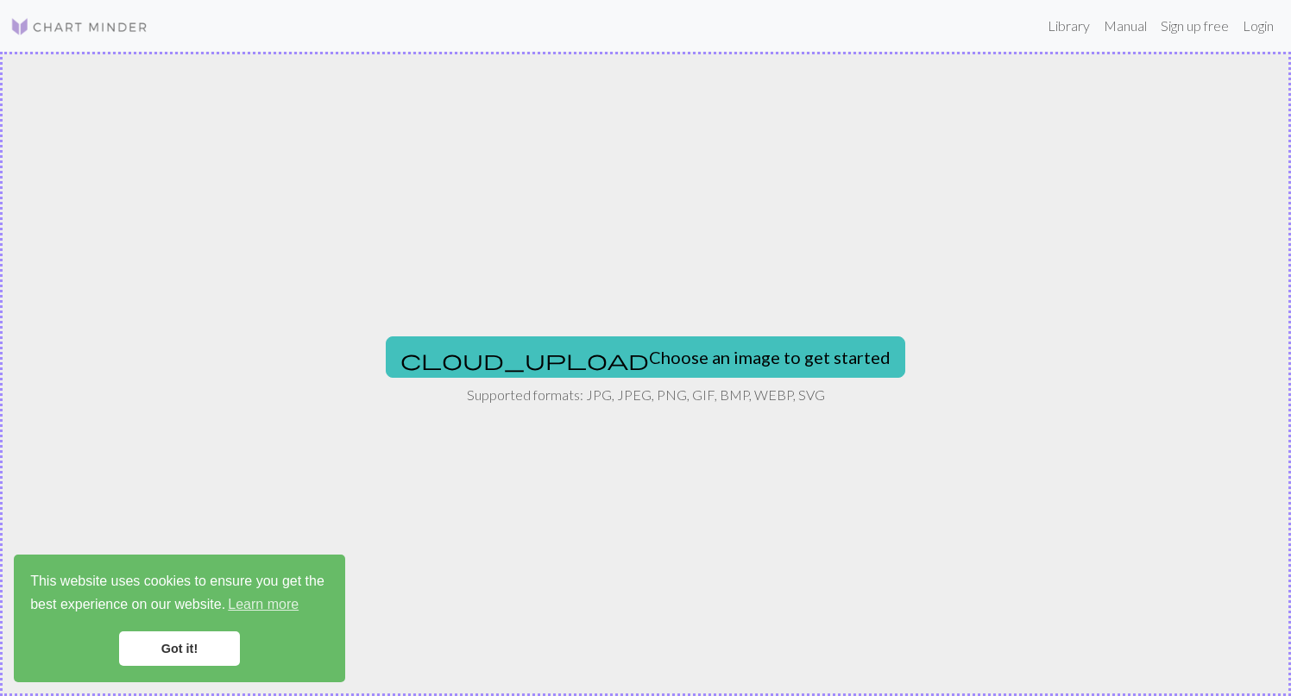 The image size is (1291, 696). Describe the element at coordinates (179, 649) in the screenshot. I see `a: dismiss cookie message` at that location.